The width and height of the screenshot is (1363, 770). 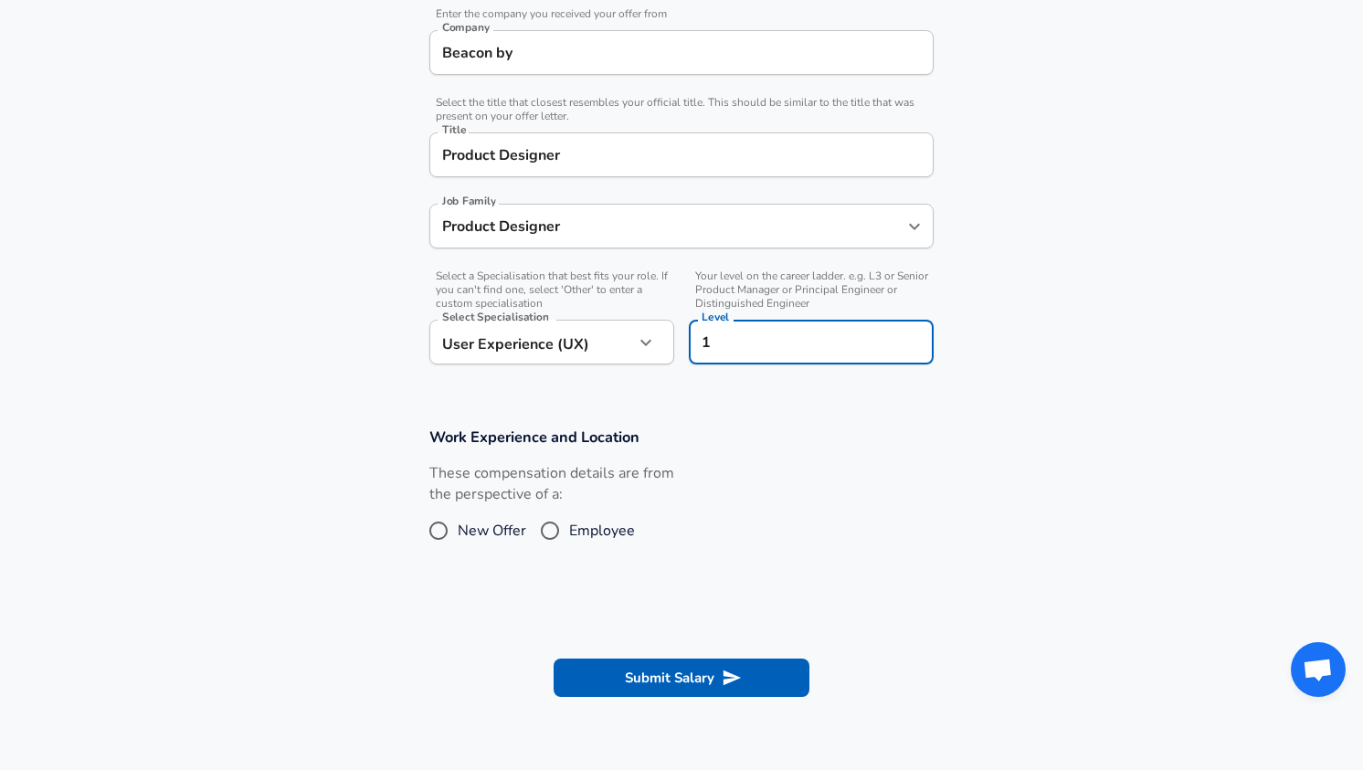 I want to click on label: Select Specialisation, so click(x=495, y=317).